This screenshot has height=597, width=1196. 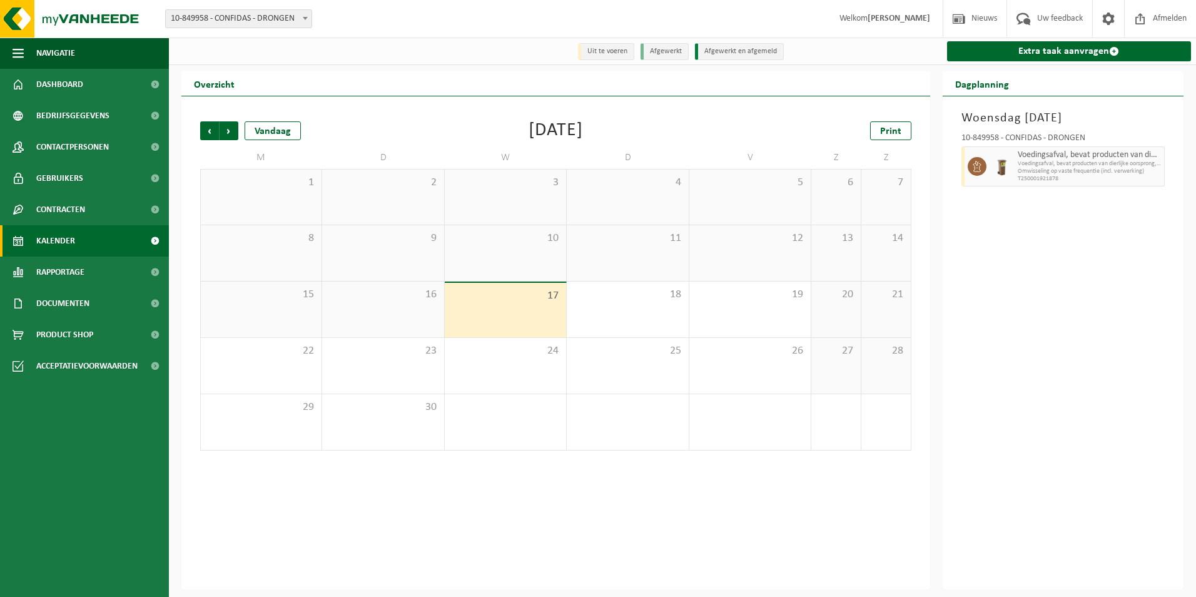 I want to click on span: 16, so click(x=383, y=294).